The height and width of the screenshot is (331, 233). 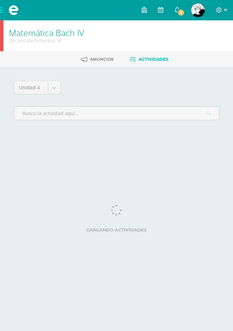 I want to click on img: 3e20aa122d7ad0c17809112beecdcf79.png, so click(x=198, y=10).